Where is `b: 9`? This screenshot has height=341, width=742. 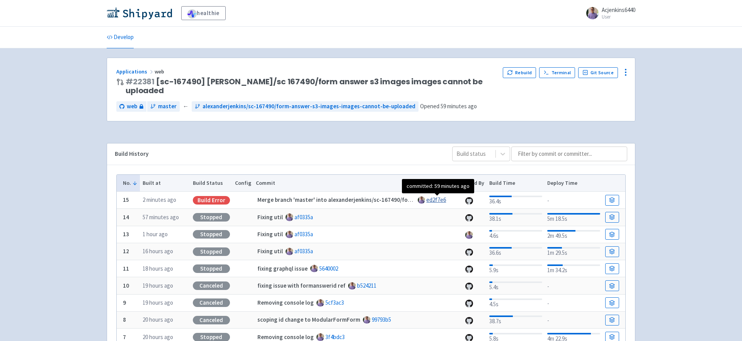
b: 9 is located at coordinates (125, 302).